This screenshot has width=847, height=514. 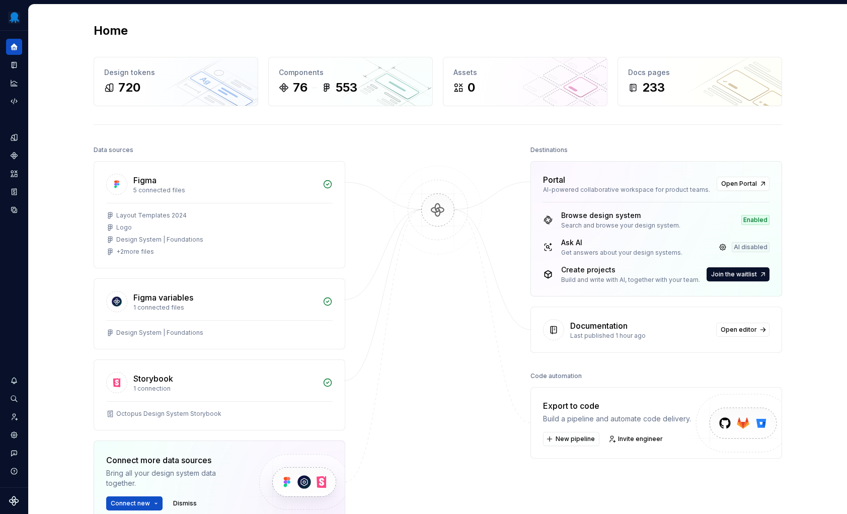 I want to click on a: Invite team, so click(x=14, y=417).